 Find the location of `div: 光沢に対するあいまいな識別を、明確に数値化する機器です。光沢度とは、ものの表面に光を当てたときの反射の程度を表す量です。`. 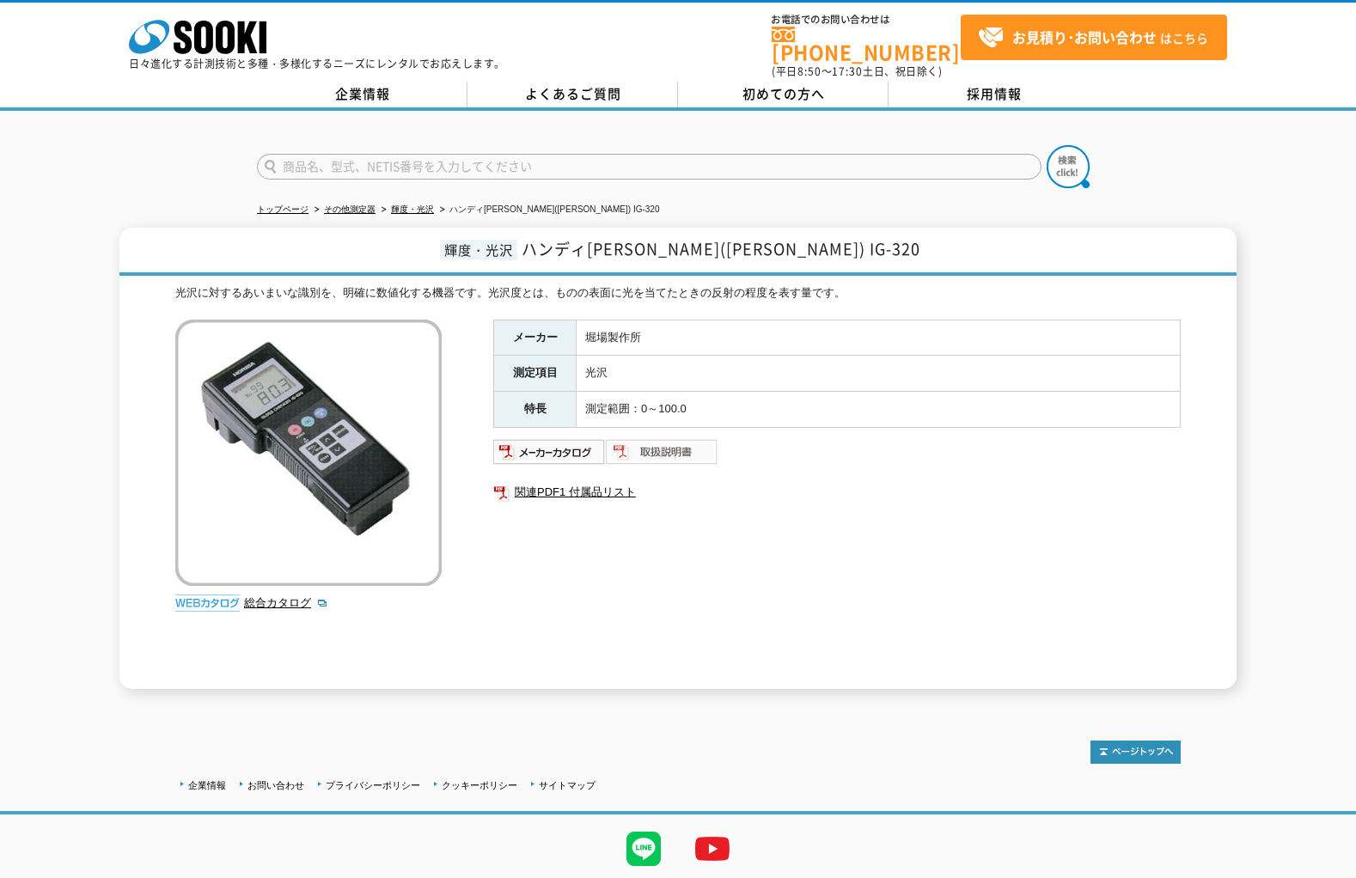

div: 光沢に対するあいまいな識別を、明確に数値化する機器です。光沢度とは、ものの表面に光を当てたときの反射の程度を表す量です。 is located at coordinates (678, 293).